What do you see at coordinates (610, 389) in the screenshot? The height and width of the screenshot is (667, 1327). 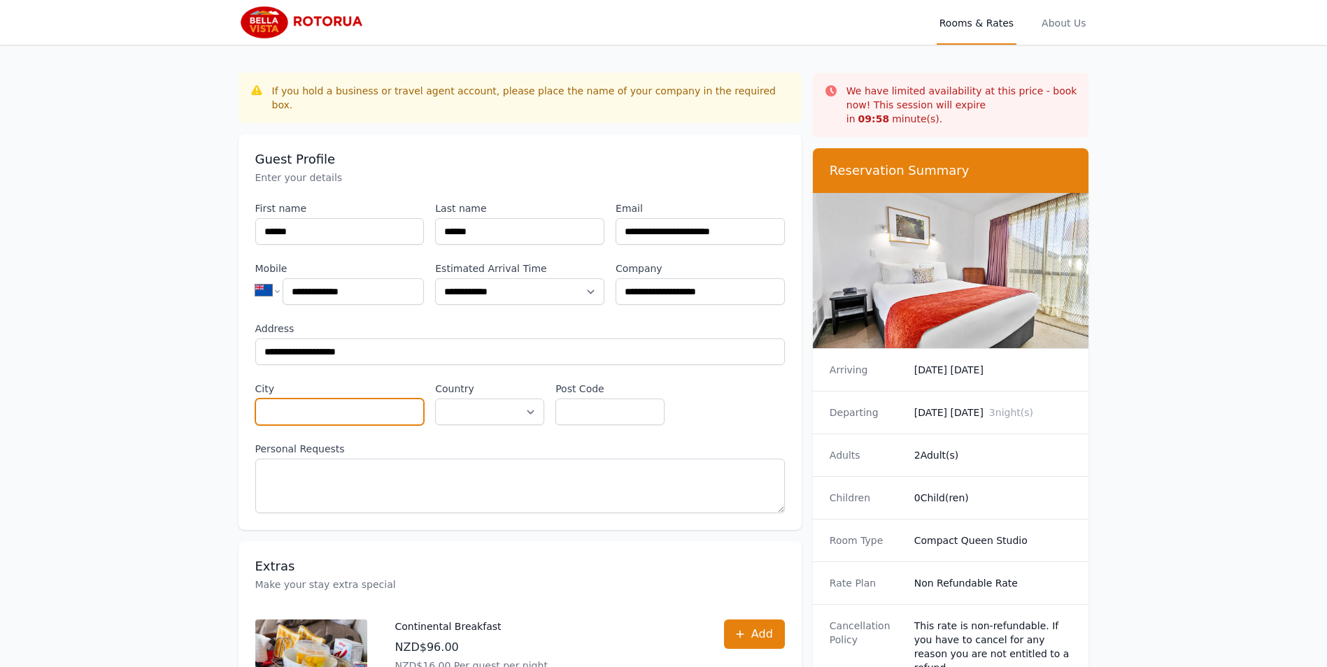 I see `label: Post Code` at bounding box center [610, 389].